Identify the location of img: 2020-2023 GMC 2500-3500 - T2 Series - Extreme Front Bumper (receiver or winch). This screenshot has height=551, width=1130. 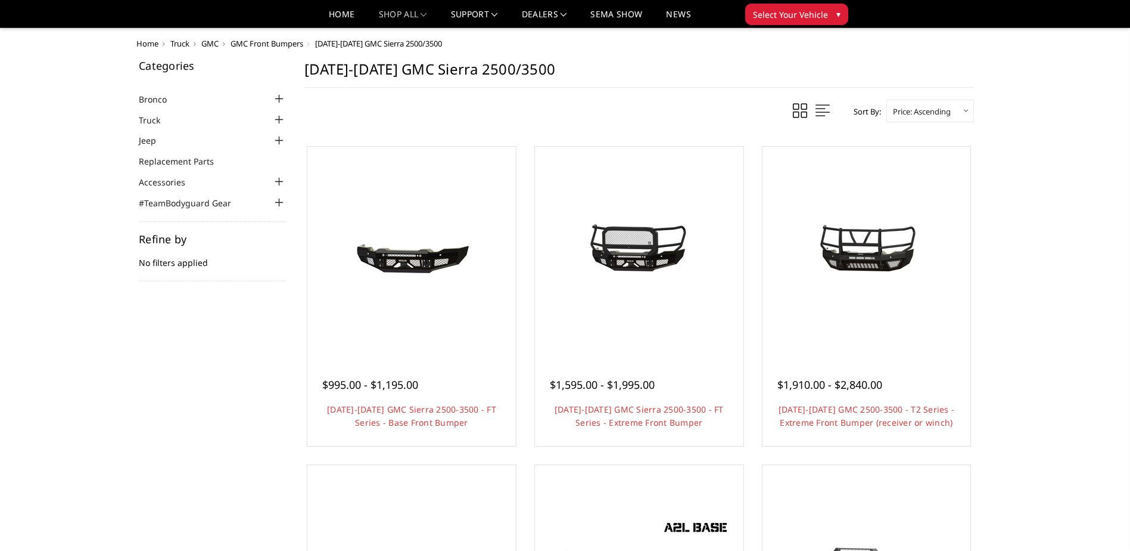
(866, 251).